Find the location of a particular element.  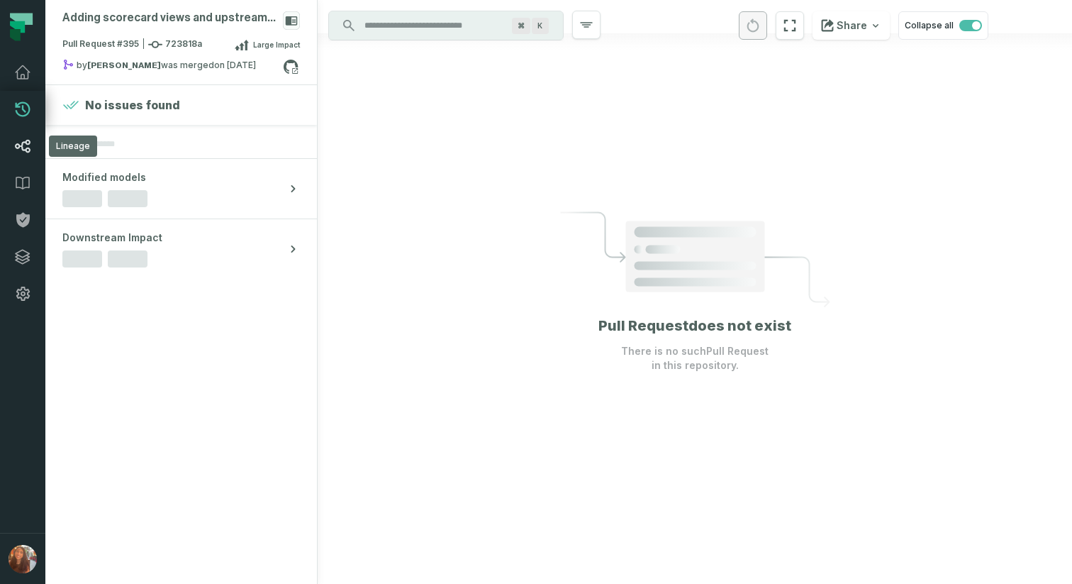

h4: No issues found is located at coordinates (133, 105).